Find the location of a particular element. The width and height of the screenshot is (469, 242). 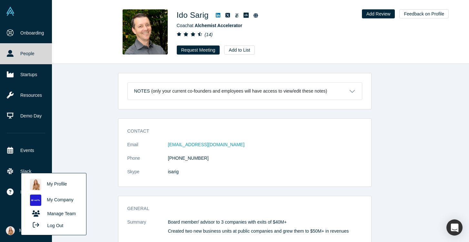

img: Aida Lutaj's Account is located at coordinates (10, 231).